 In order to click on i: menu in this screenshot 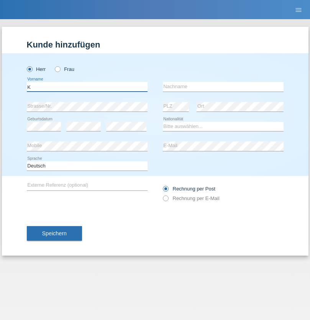, I will do `click(298, 10)`.